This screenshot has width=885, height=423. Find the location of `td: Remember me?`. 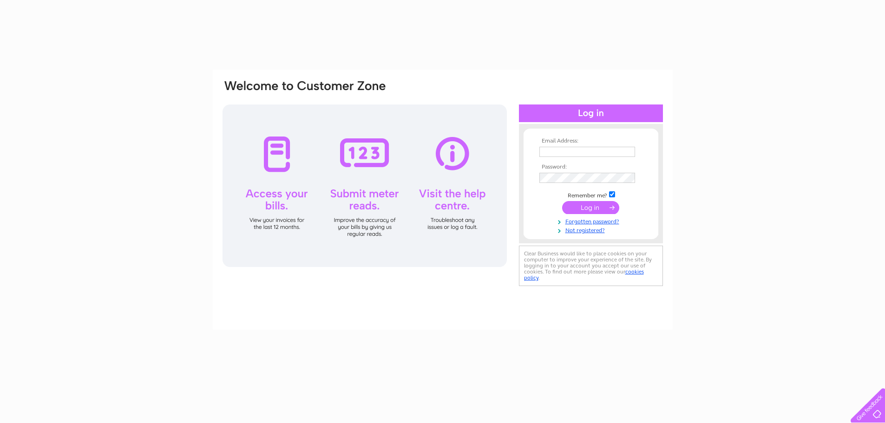

td: Remember me? is located at coordinates (591, 195).